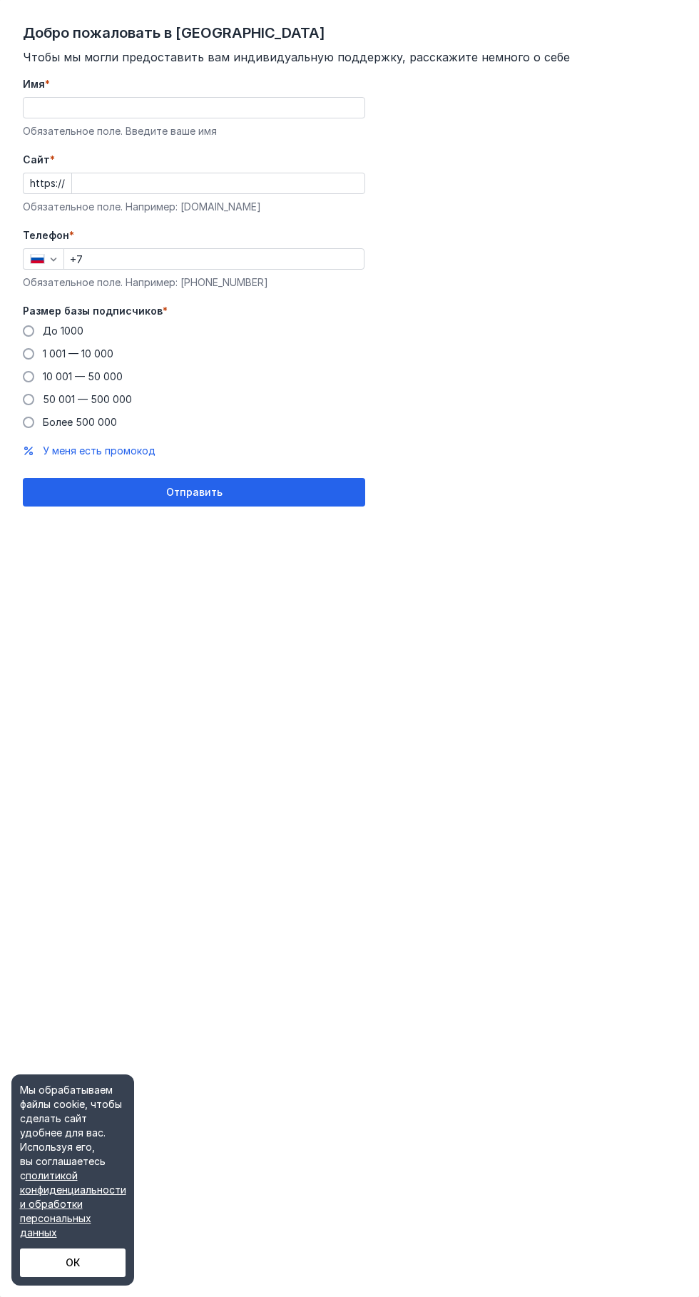 The image size is (699, 1297). Describe the element at coordinates (63, 330) in the screenshot. I see `span: До 1000` at that location.